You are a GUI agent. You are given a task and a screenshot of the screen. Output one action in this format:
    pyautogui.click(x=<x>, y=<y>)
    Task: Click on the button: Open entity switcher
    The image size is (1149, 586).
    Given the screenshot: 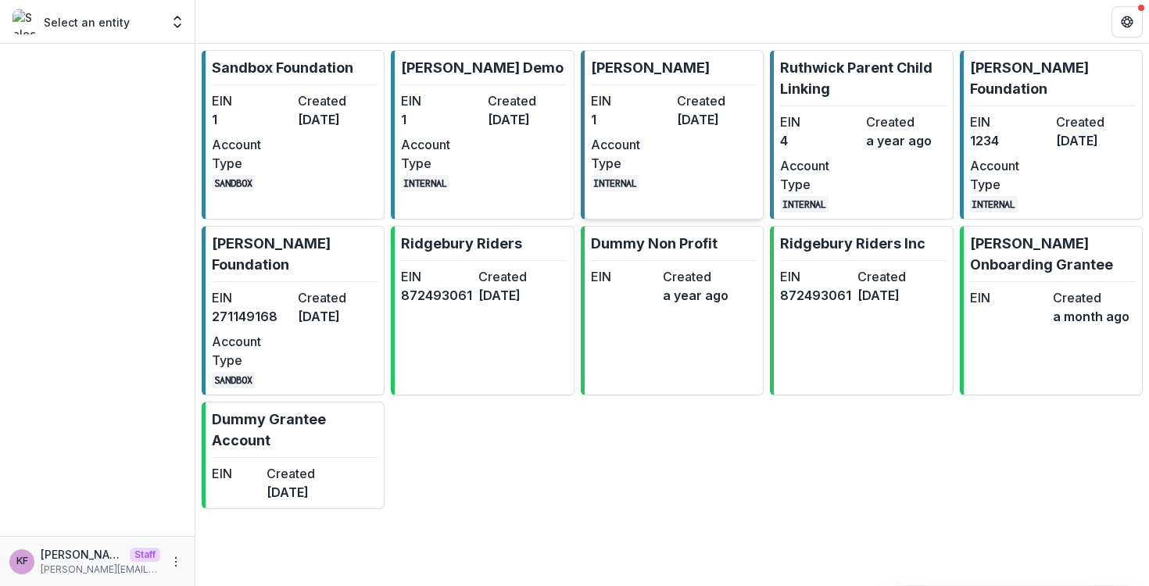 What is the action you would take?
    pyautogui.click(x=177, y=22)
    